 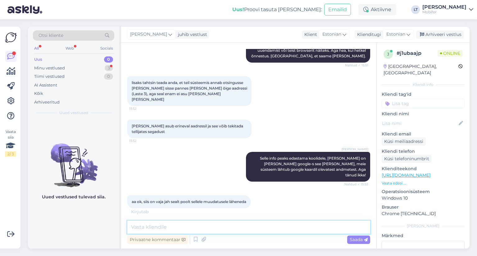 What do you see at coordinates (415, 10) in the screenshot?
I see `div: LT` at bounding box center [415, 10].